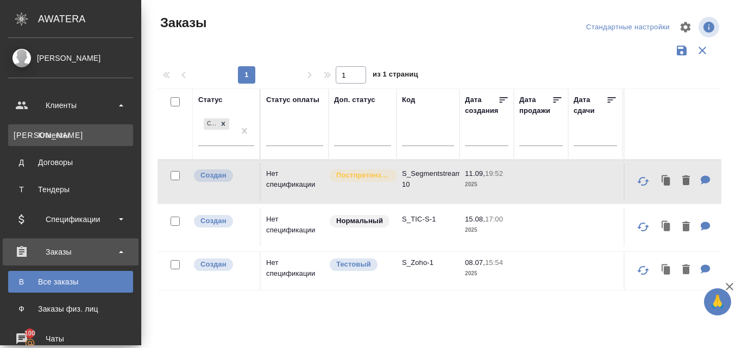 This screenshot has width=742, height=348. I want to click on button: Сохранить фильтры, so click(682, 51).